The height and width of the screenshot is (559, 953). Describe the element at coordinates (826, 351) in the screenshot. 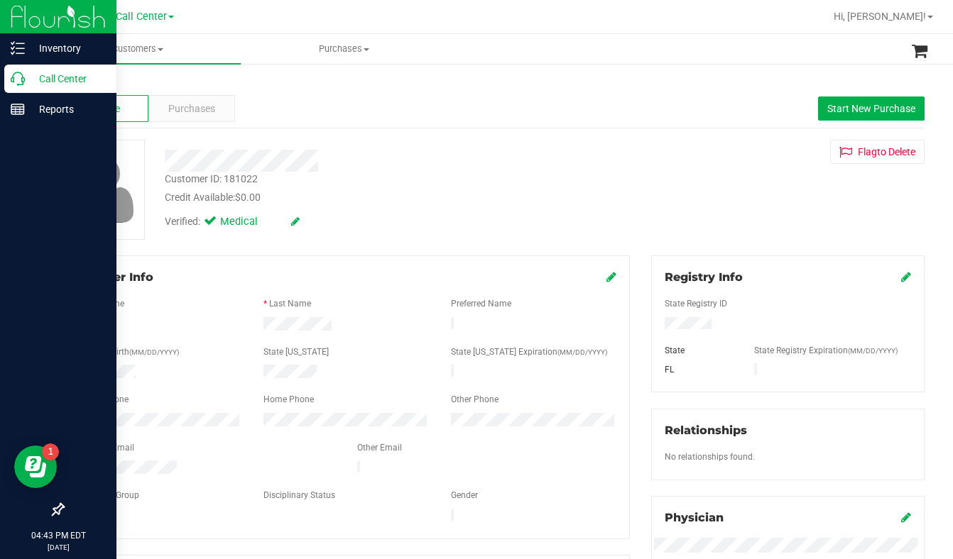

I see `label: State Registry Expiration` at that location.